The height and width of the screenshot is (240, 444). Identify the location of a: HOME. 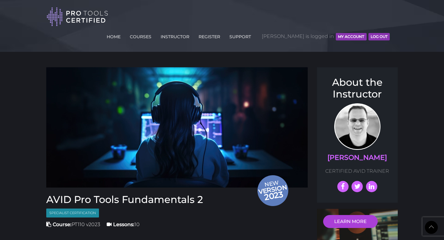
(114, 35).